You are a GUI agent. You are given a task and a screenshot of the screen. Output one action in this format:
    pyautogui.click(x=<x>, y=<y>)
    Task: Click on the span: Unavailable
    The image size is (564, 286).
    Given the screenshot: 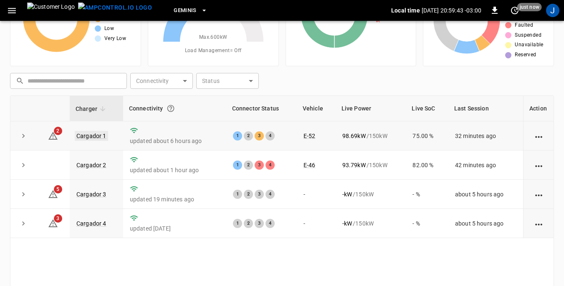 What is the action you would take?
    pyautogui.click(x=529, y=45)
    